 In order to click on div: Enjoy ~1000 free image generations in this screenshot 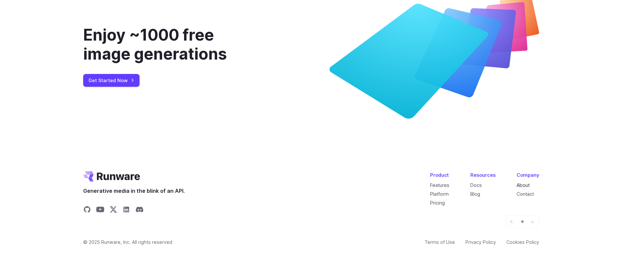, I will do `click(172, 44)`.